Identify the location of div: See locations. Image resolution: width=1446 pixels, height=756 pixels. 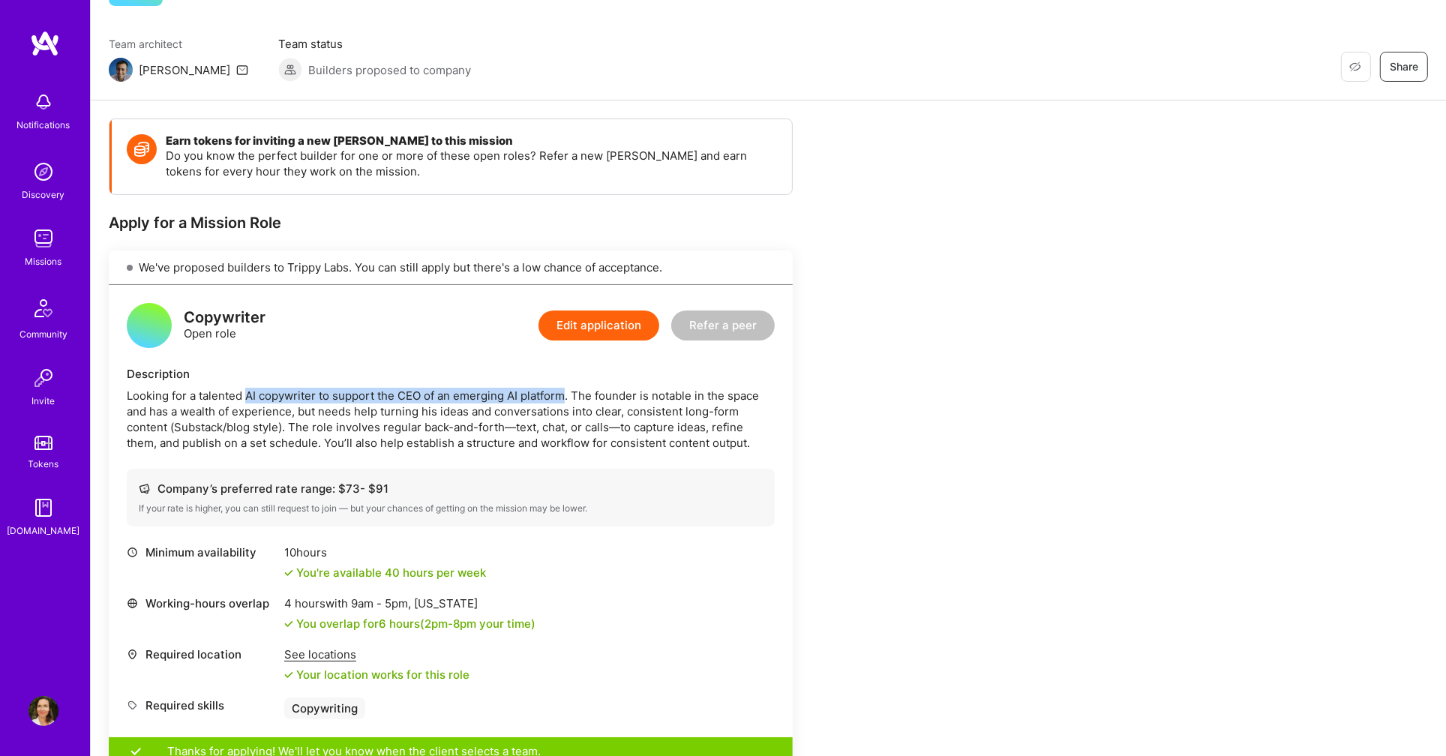
(376, 654).